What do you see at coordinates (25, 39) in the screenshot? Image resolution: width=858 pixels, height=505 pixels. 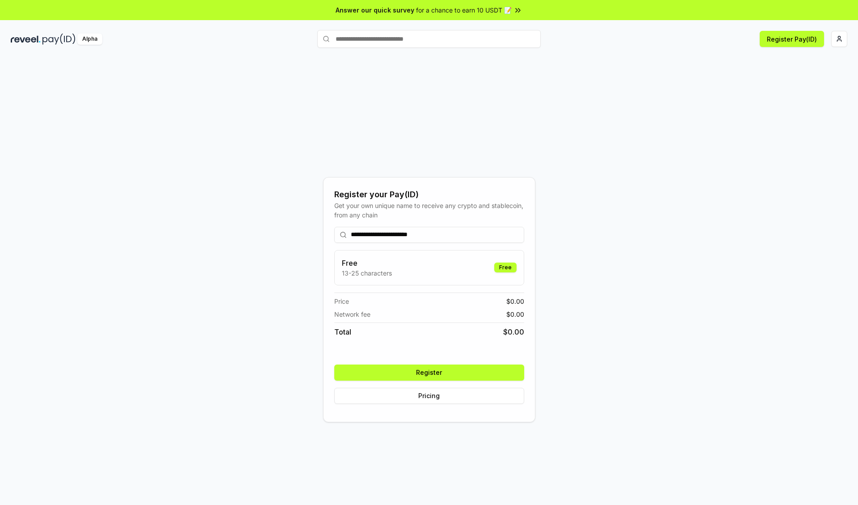 I see `img: reveel_dark` at bounding box center [25, 39].